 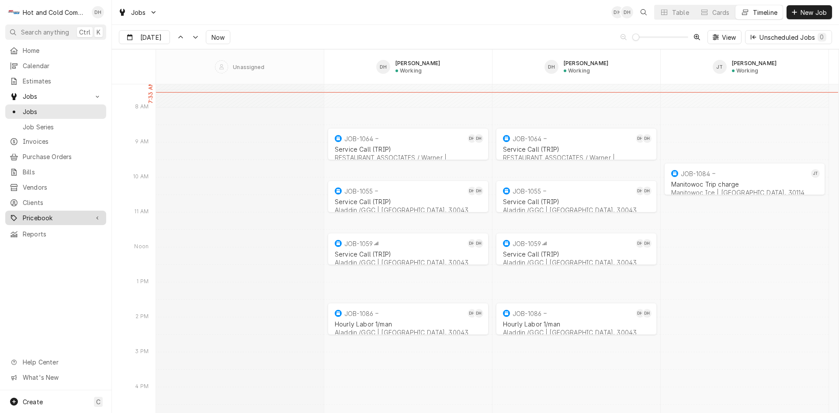 What do you see at coordinates (14, 12) in the screenshot?
I see `div: H` at bounding box center [14, 12].